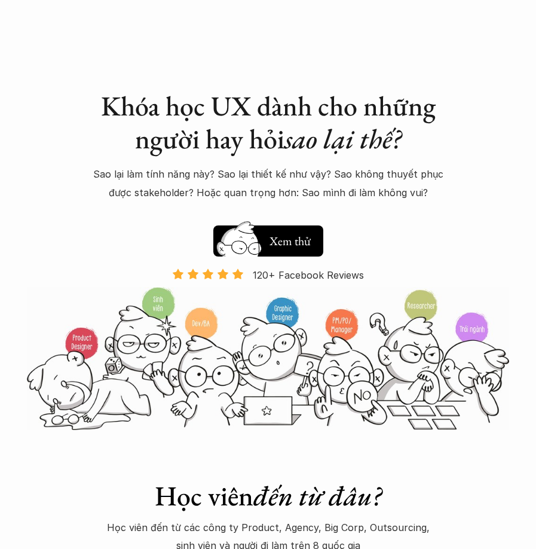 This screenshot has height=549, width=536. Describe the element at coordinates (268, 183) in the screenshot. I see `p: Sao lại làm tính năng này? Sao lại thiết kế như vậy? Sao không thuyết phục được stakeholder? Hoặc...` at that location.